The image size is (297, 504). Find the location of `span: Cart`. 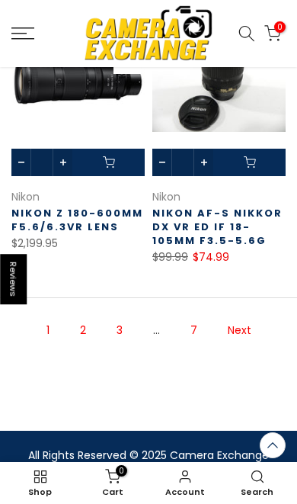

span: Cart is located at coordinates (112, 491).